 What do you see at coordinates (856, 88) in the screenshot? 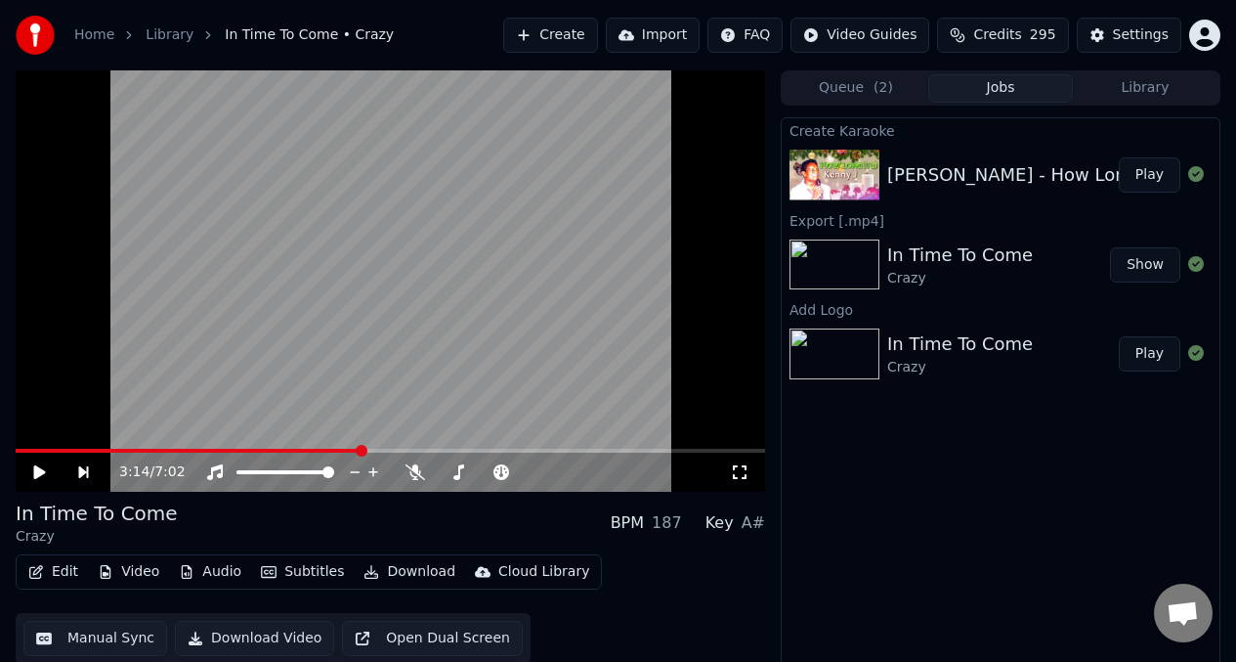
I see `button: Queue` at bounding box center [856, 88].